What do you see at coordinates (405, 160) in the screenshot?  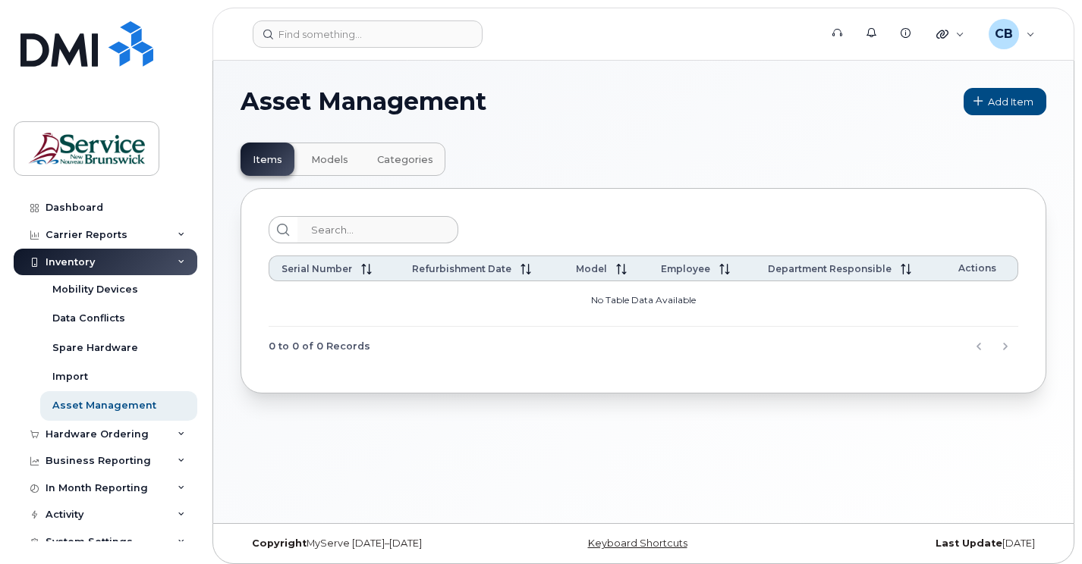 I see `span: Categories` at bounding box center [405, 160].